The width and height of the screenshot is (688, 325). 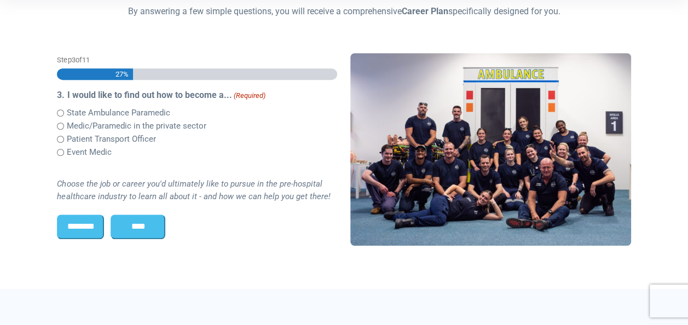 What do you see at coordinates (136, 126) in the screenshot?
I see `label: Medic/Paramedic in the private sector` at bounding box center [136, 126].